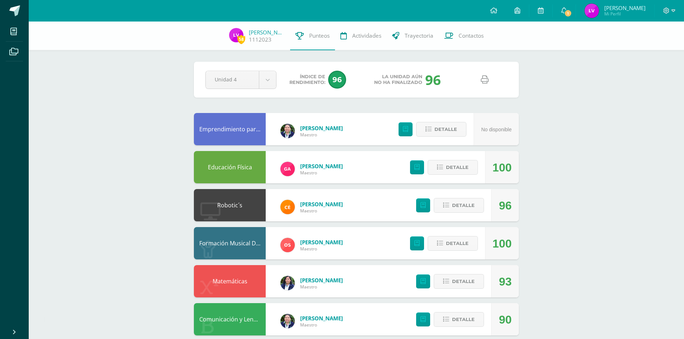 Image resolution: width=684 pixels, height=339 pixels. What do you see at coordinates (230, 205) in the screenshot?
I see `div: Robotic´s` at bounding box center [230, 205].